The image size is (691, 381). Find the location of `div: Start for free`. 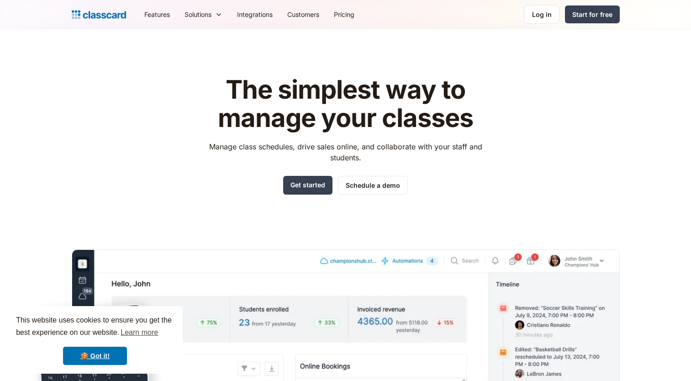

div: Start for free is located at coordinates (593, 14).